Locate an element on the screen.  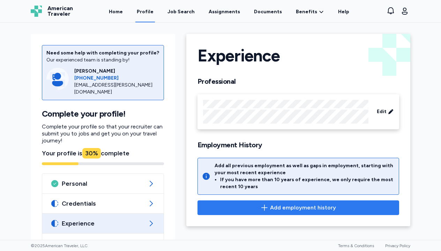
div: Our experienced team is standing by! is located at coordinates (103, 60).